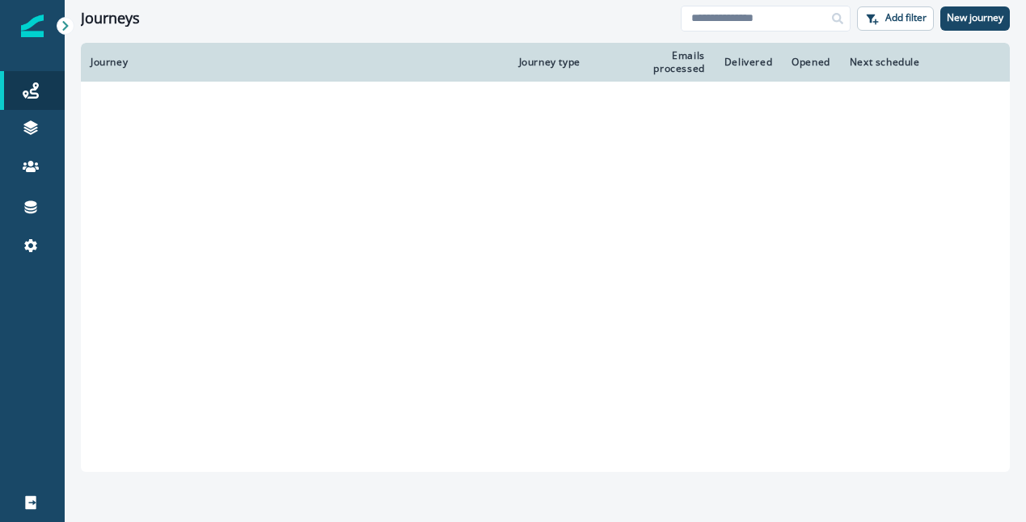  Describe the element at coordinates (32, 26) in the screenshot. I see `img: Inflection` at that location.